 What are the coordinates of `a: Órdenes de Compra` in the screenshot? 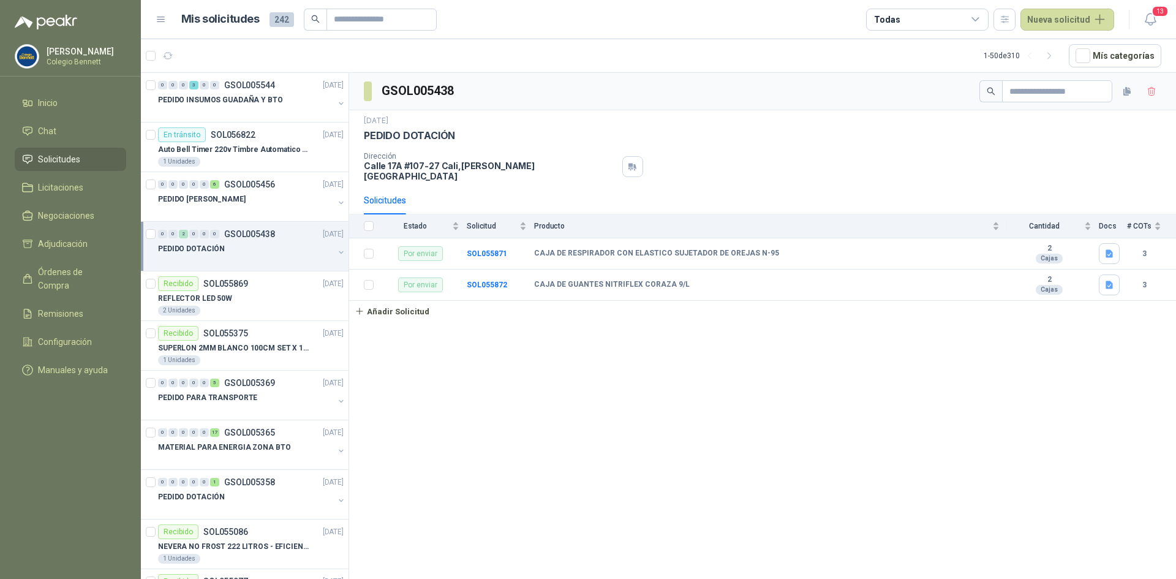 It's located at (70, 279).